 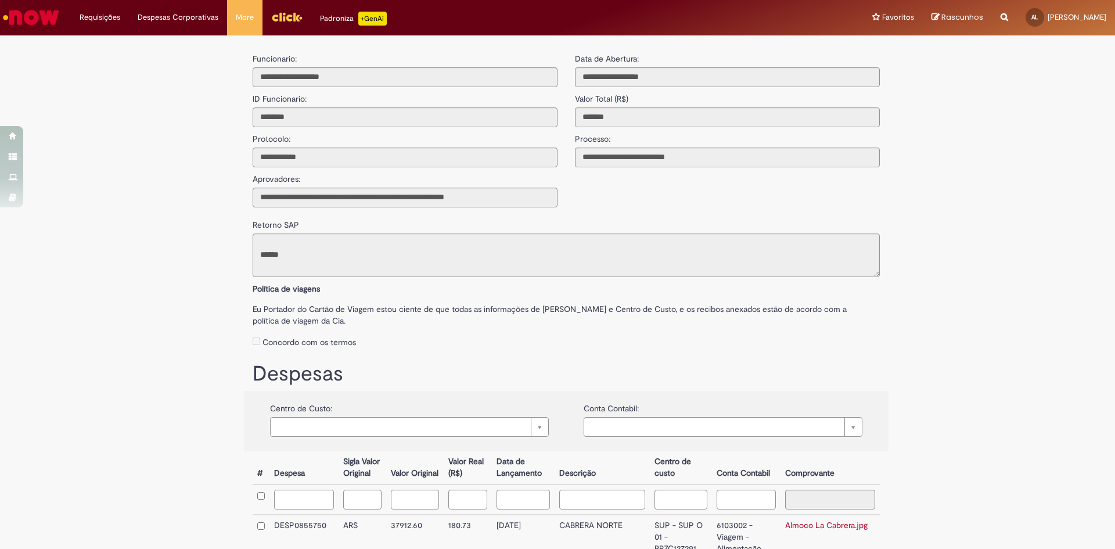 What do you see at coordinates (100, 17) in the screenshot?
I see `span: Requisições` at bounding box center [100, 17].